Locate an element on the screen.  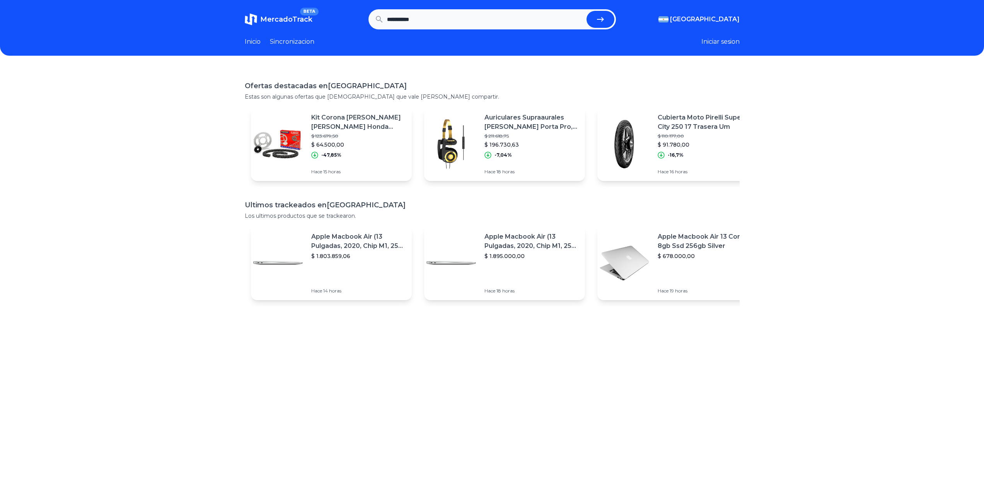
p: $ 678.000,00 is located at coordinates (705, 256).